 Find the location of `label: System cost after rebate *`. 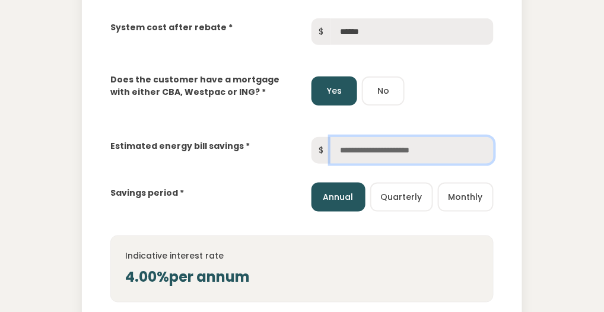

label: System cost after rebate * is located at coordinates (172, 27).